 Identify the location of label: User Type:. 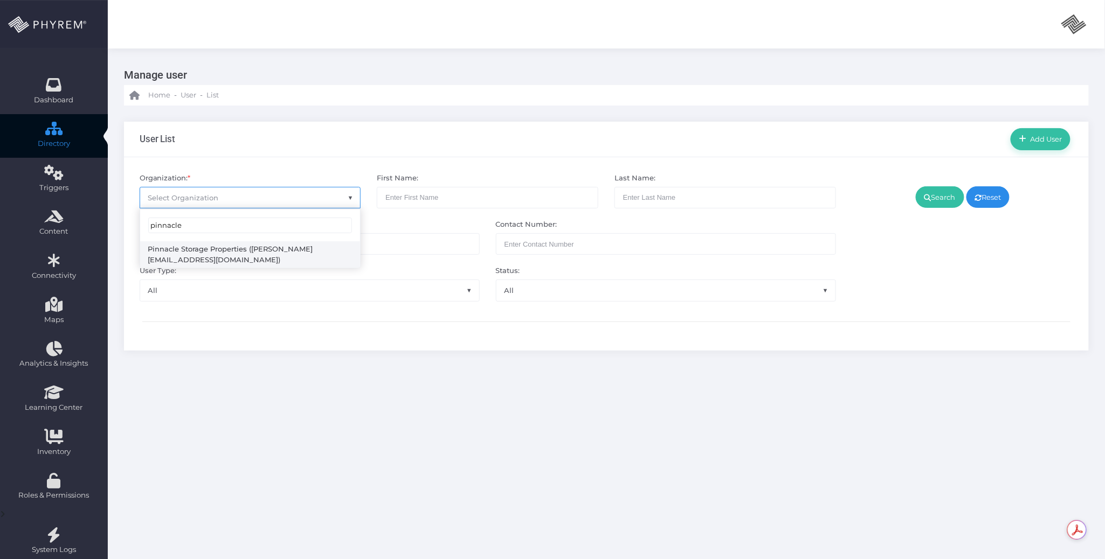
(158, 271).